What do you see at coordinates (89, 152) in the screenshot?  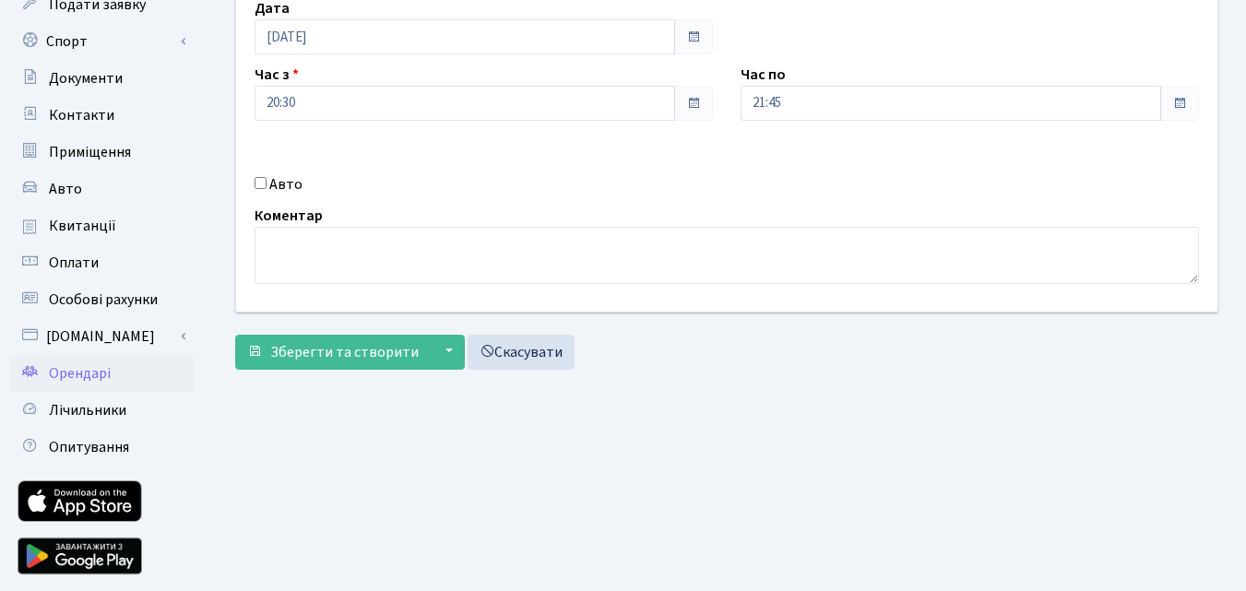 I see `span: Приміщення` at bounding box center [89, 152].